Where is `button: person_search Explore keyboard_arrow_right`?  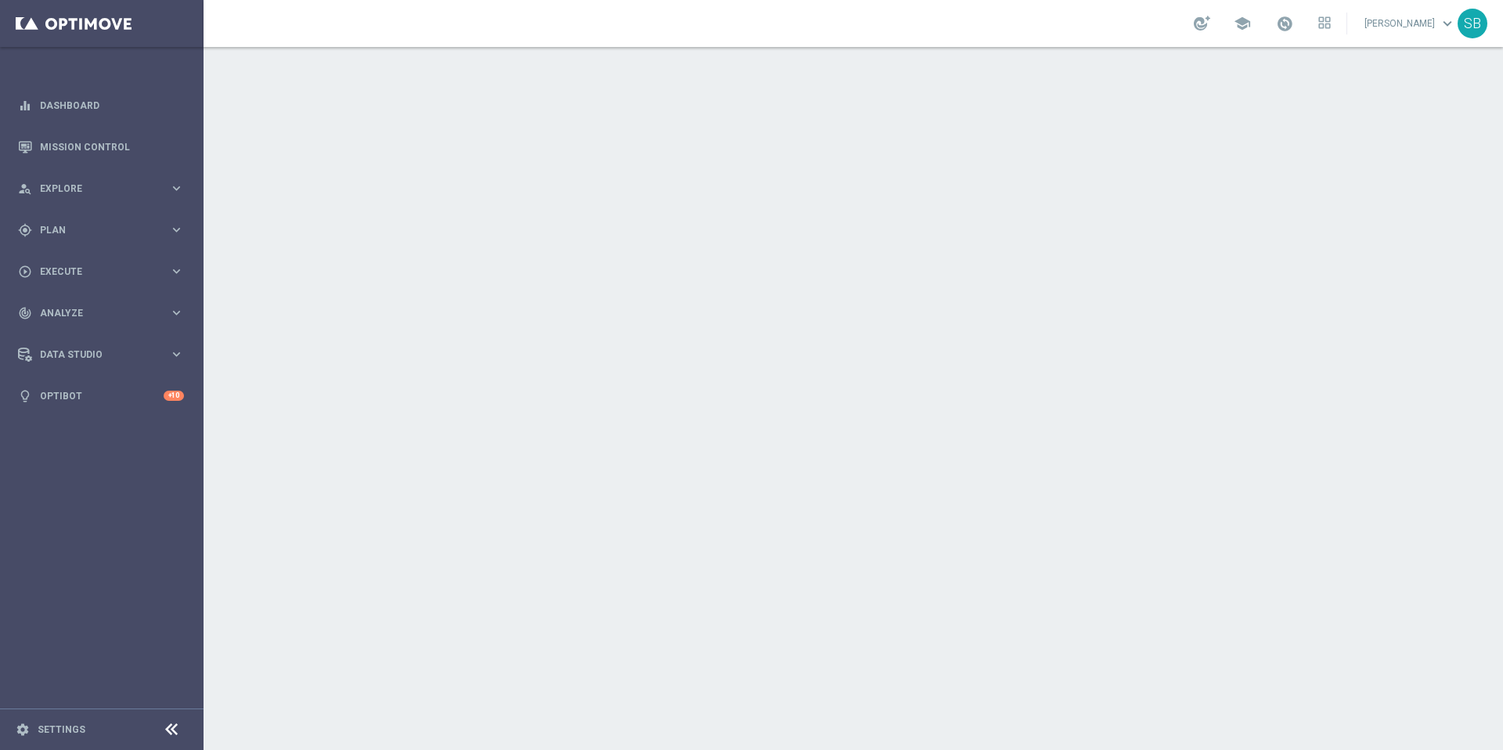 button: person_search Explore keyboard_arrow_right is located at coordinates (101, 189).